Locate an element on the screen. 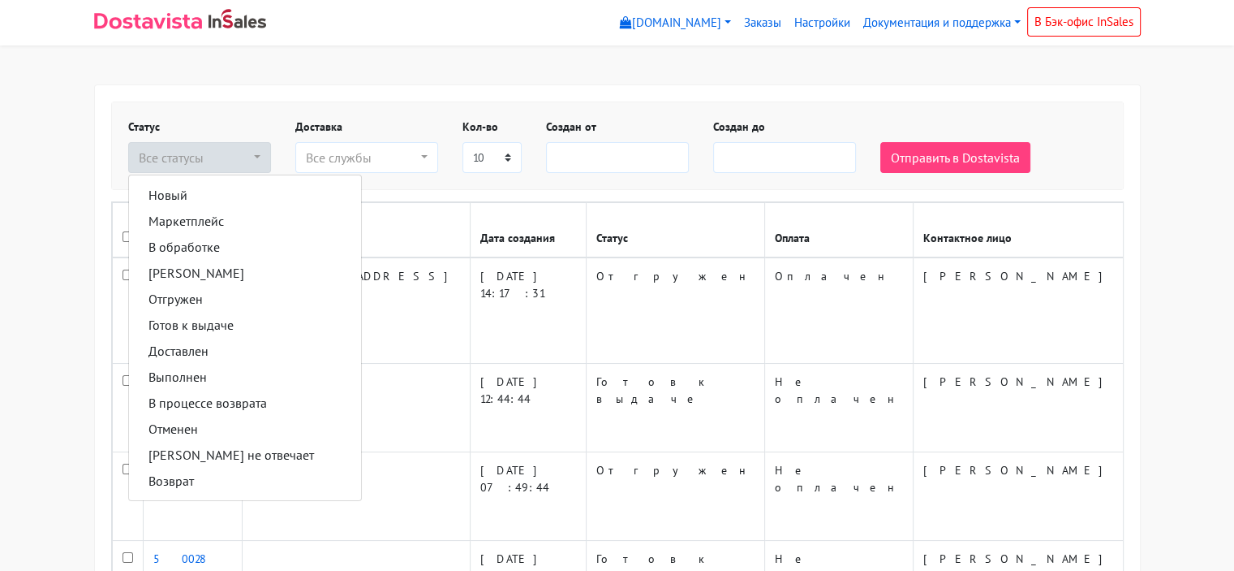 The image size is (1234, 571). span: Отгружен is located at coordinates (175, 299).